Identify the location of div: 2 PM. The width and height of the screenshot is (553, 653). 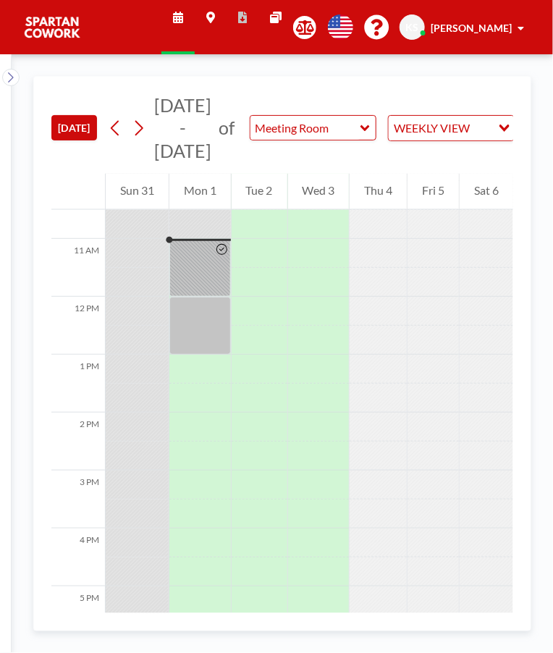
(78, 441).